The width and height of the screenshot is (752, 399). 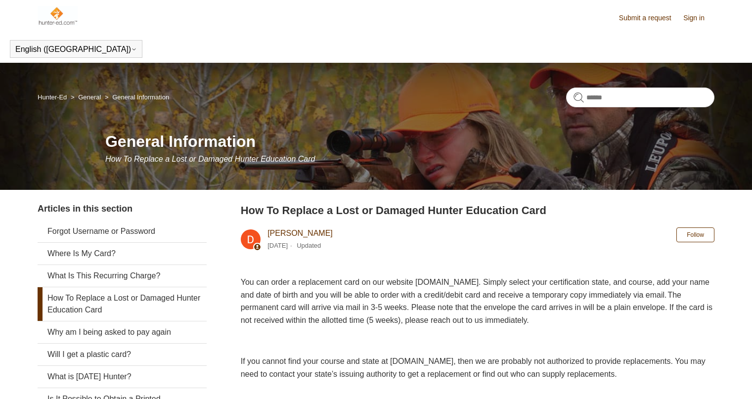 What do you see at coordinates (140, 97) in the screenshot?
I see `a: General Information` at bounding box center [140, 97].